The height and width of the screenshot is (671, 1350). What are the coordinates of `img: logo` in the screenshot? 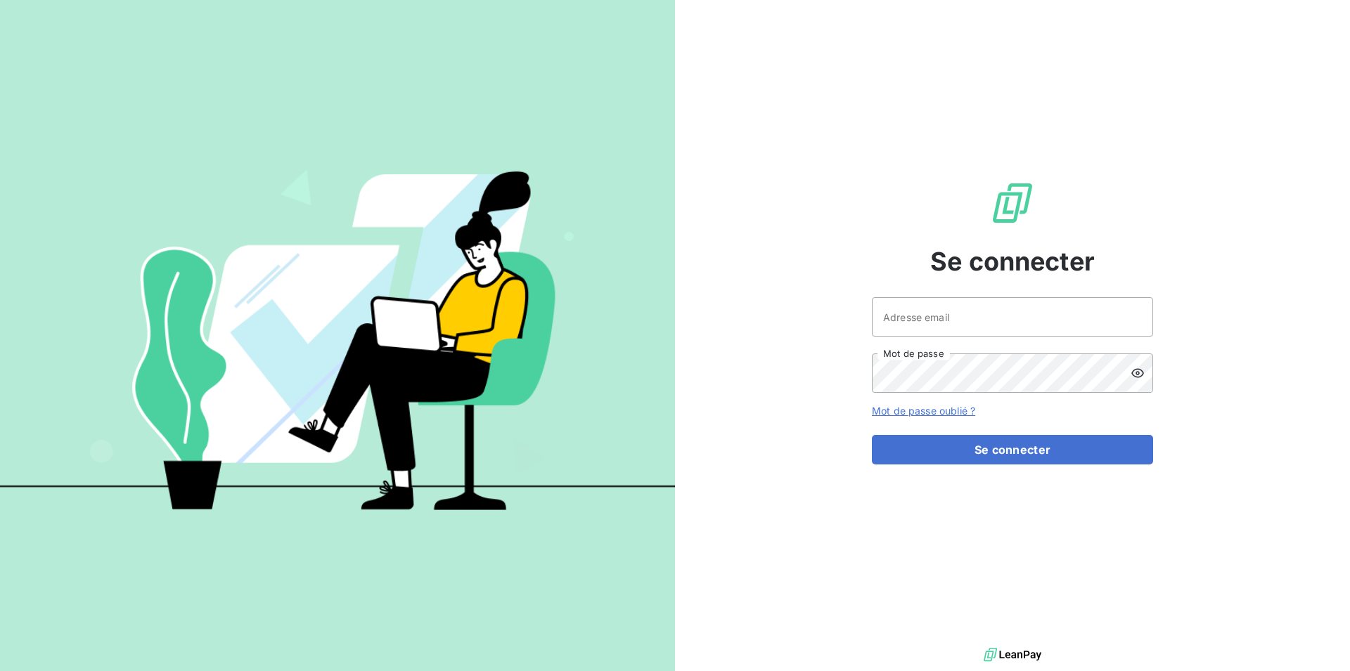 It's located at (1012, 655).